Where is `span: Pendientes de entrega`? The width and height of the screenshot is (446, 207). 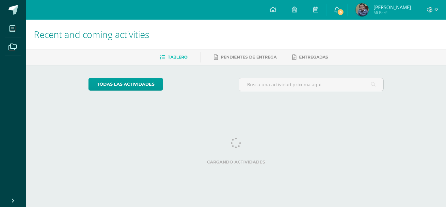
span: Pendientes de entrega is located at coordinates (249, 57).